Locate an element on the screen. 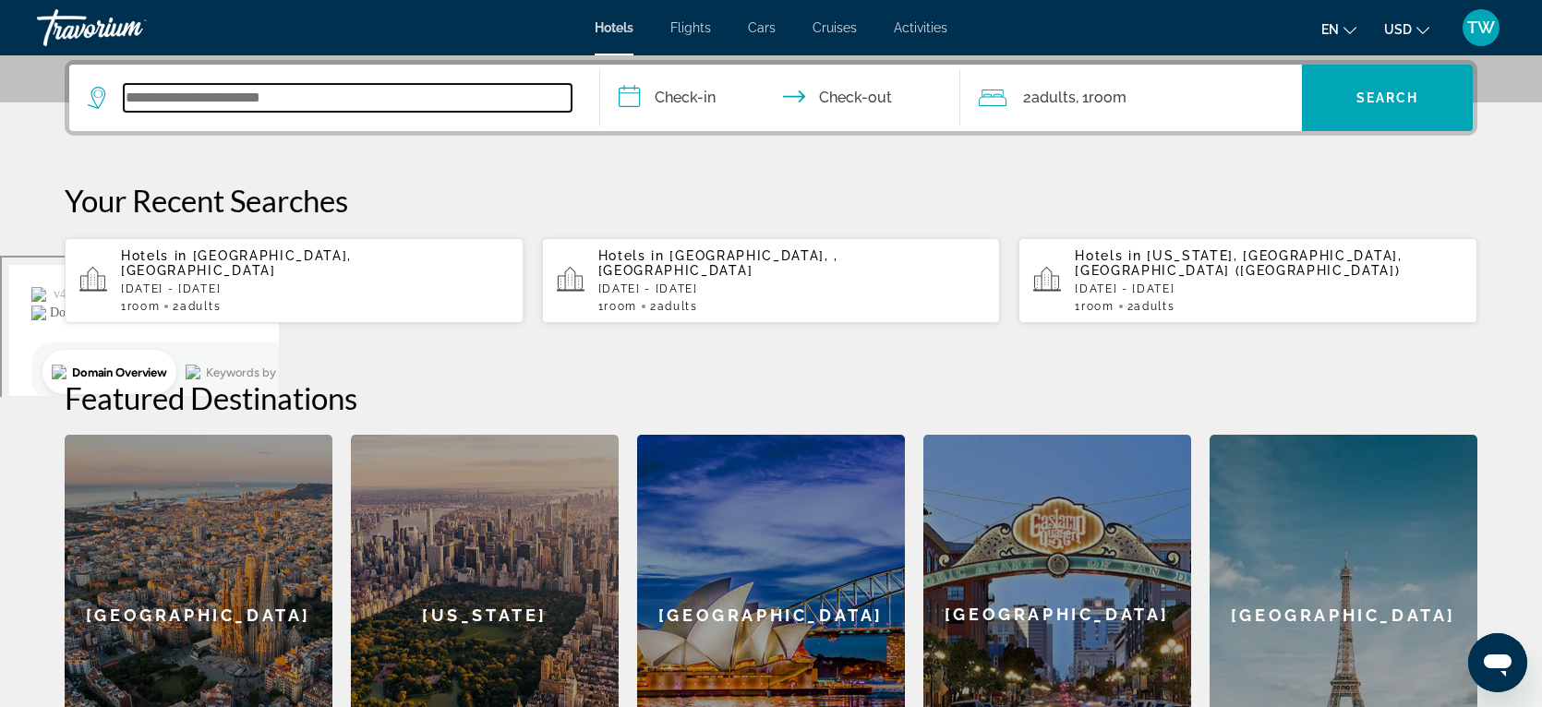 This screenshot has height=707, width=1542. button: User Menu is located at coordinates (1481, 28).